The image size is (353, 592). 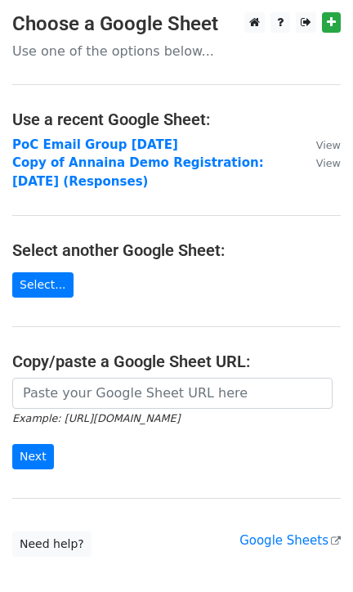 I want to click on h4: Select another Google Sheet:, so click(x=177, y=250).